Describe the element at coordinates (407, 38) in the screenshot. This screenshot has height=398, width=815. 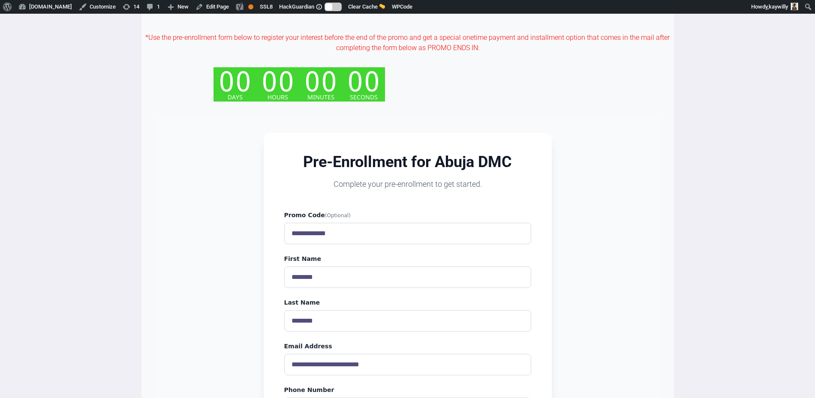
I see `p: *Use the pre-enrollment form below to register your interest before the end of the promo and get ...` at that location.